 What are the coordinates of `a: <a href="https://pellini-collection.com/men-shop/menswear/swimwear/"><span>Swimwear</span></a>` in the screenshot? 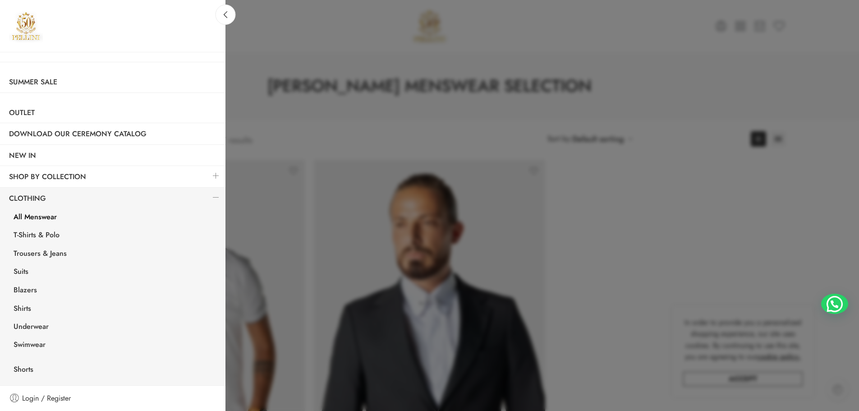 It's located at (115, 336).